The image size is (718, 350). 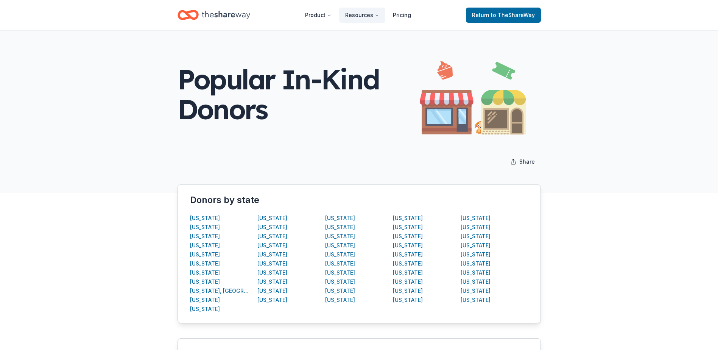 What do you see at coordinates (473, 94) in the screenshot?
I see `img: Illustration for popular page` at bounding box center [473, 94].